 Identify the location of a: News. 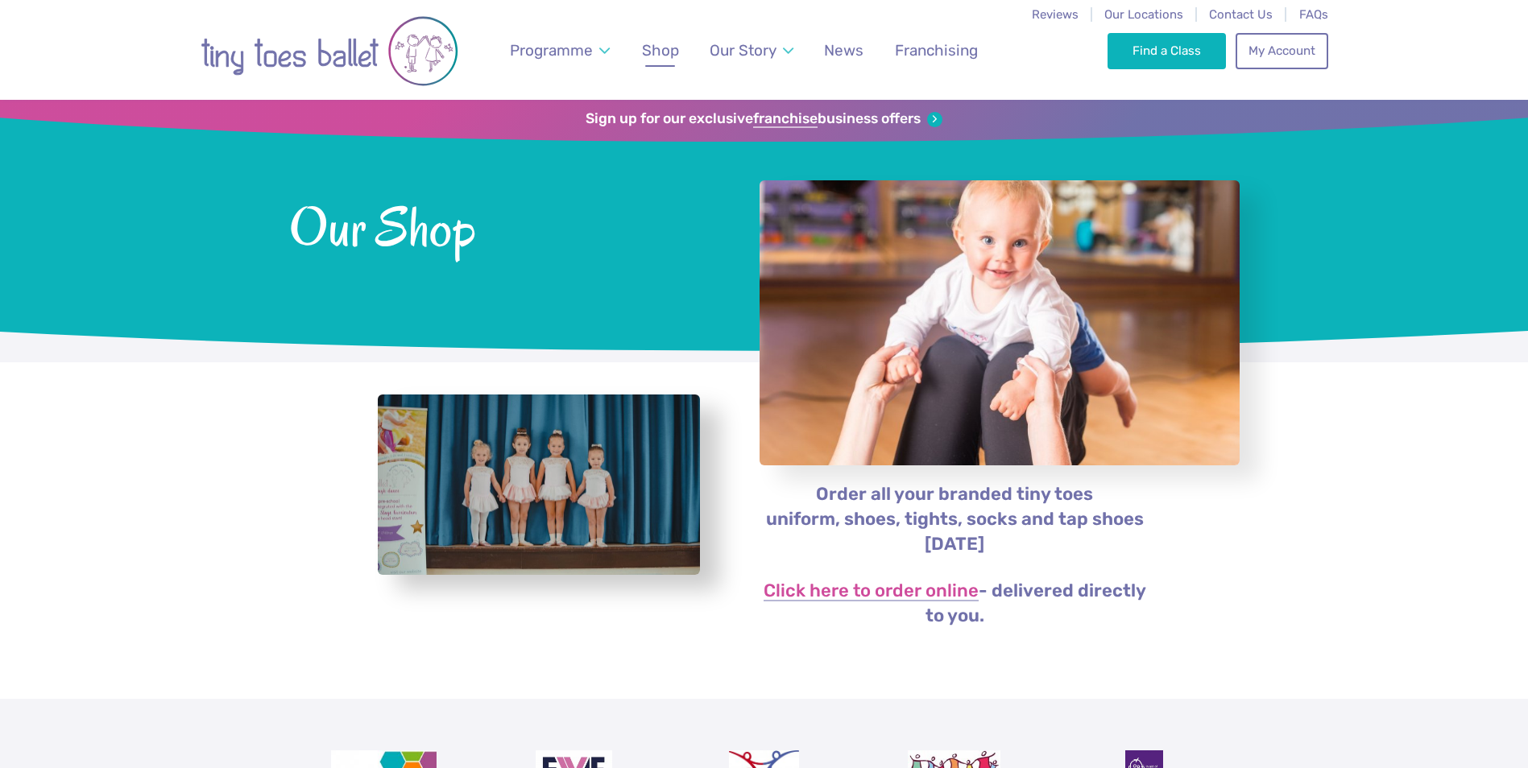
(844, 50).